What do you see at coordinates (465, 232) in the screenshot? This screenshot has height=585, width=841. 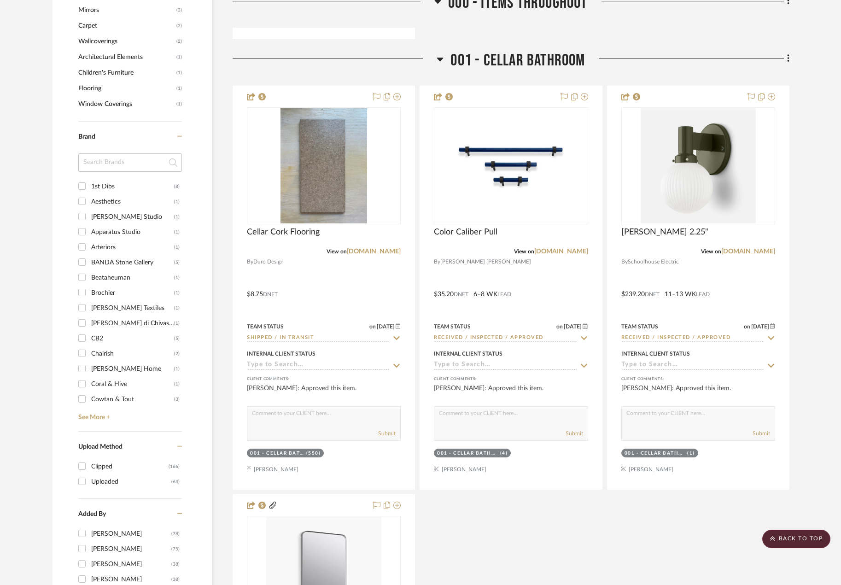 I see `span: Color Caliber Pull` at bounding box center [465, 232].